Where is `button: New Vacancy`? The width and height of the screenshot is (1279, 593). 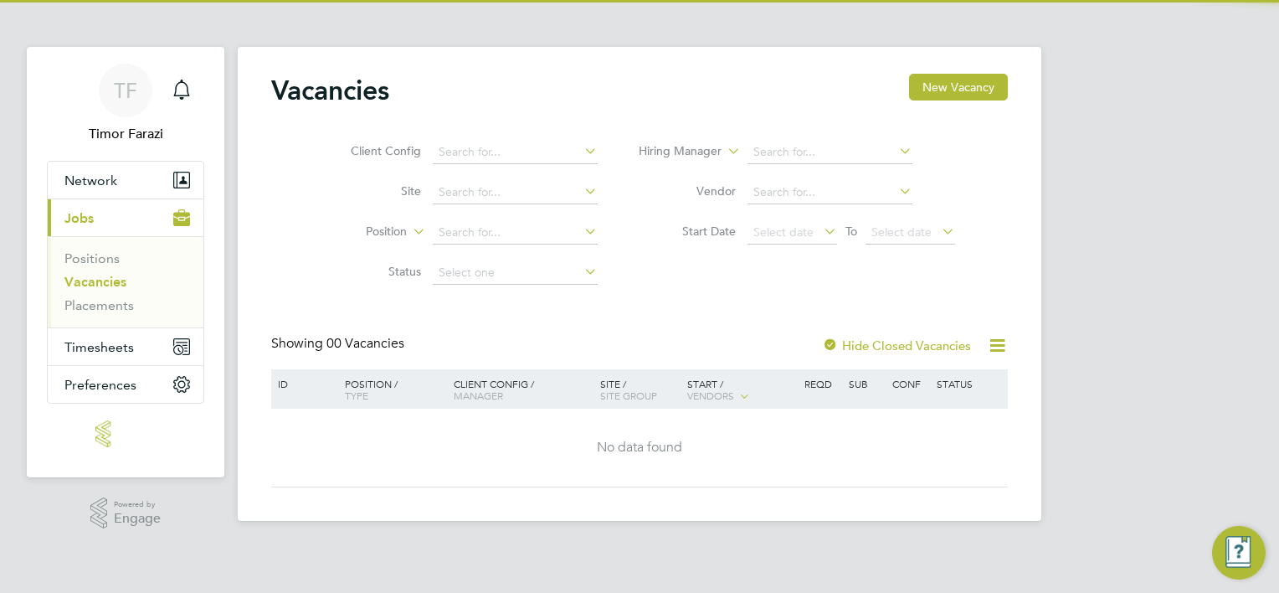 button: New Vacancy is located at coordinates (959, 87).